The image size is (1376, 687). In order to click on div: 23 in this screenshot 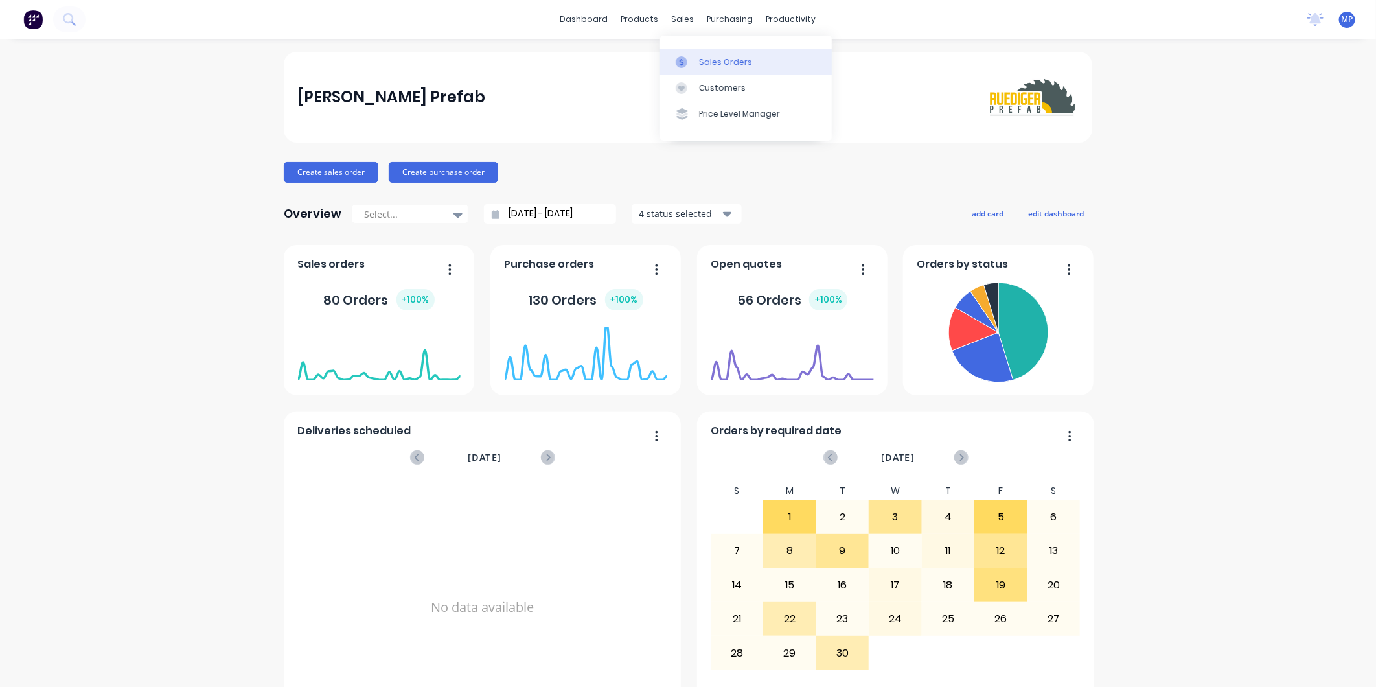, I will do `click(843, 619)`.